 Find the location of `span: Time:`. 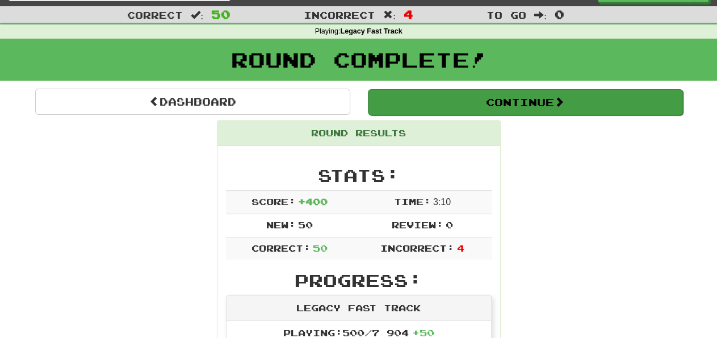

span: Time: is located at coordinates (412, 201).